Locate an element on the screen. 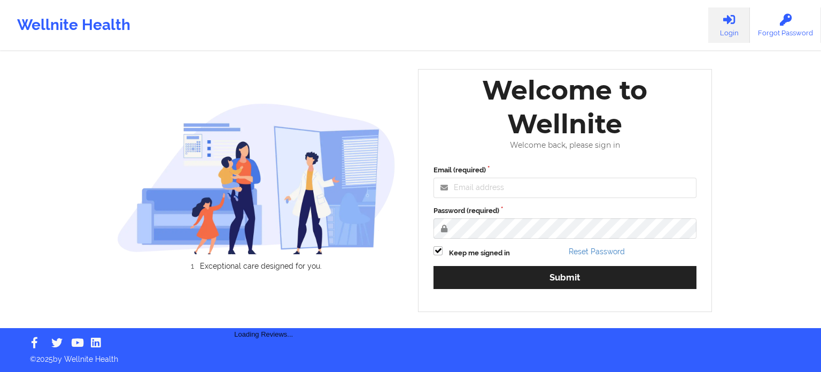 This screenshot has width=821, height=372. img: wellnite-auth-hero_200.c722682e.png is located at coordinates (257, 178).